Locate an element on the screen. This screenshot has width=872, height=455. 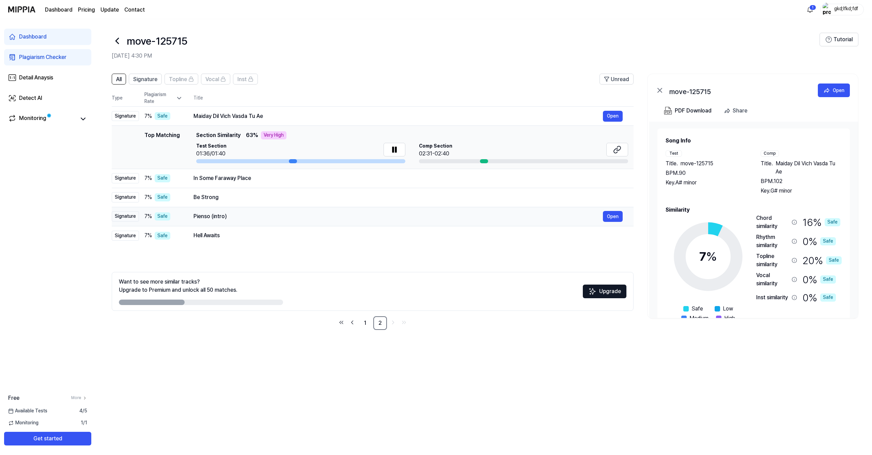
div: Want to see more similar tracks? Upgrade to Premium and unlock all 50 matches. is located at coordinates (178, 286).